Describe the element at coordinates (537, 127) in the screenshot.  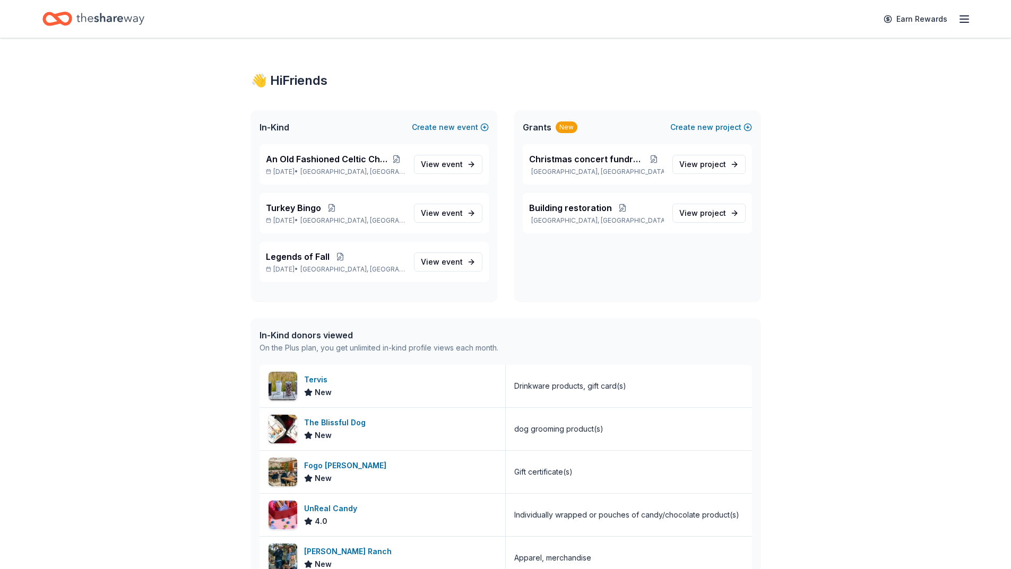
I see `span: Grants` at that location.